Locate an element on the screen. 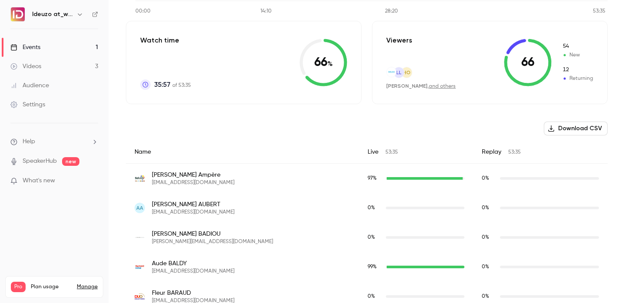 The height and width of the screenshot is (303, 625). li: help-dropdown-opener is located at coordinates (54, 142).